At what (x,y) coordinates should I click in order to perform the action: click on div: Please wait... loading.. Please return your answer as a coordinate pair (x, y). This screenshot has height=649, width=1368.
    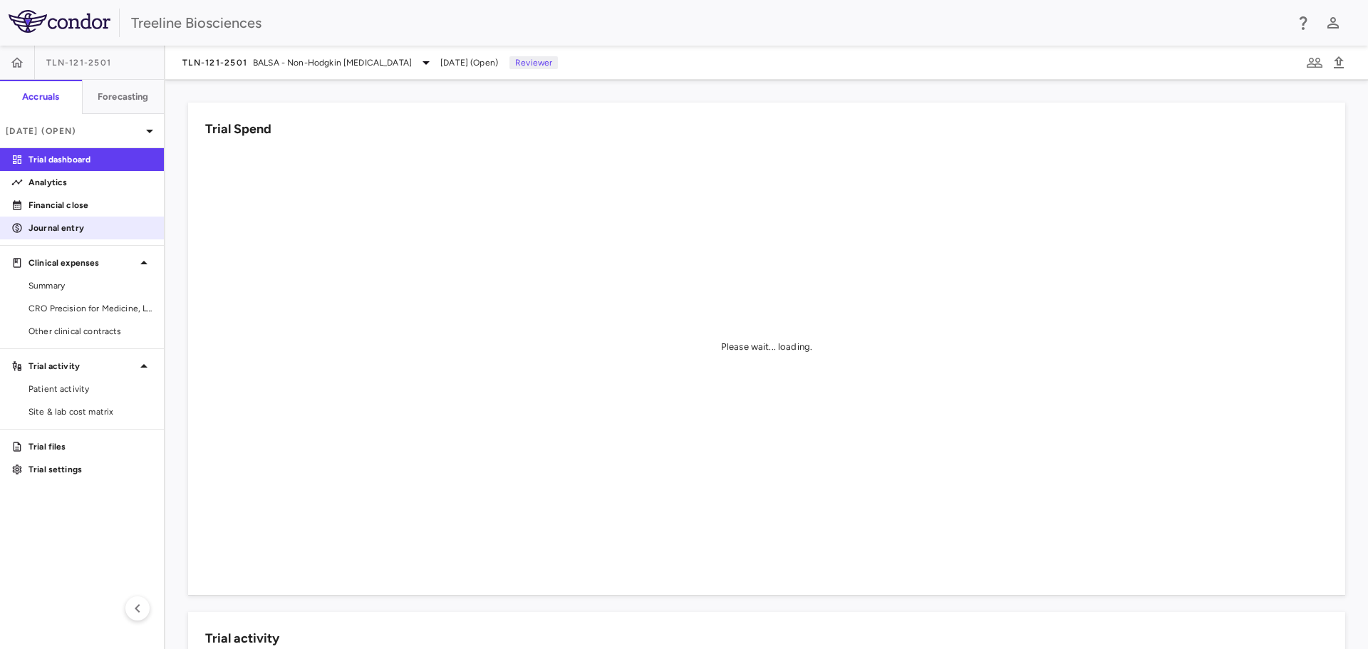
    Looking at the image, I should click on (766, 347).